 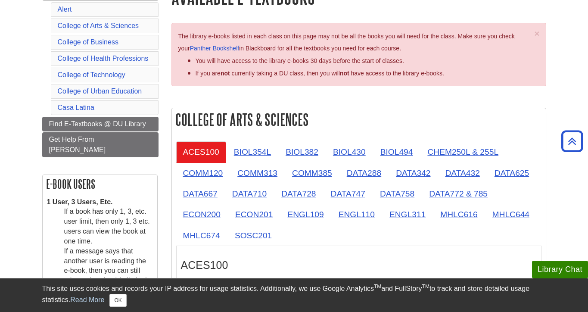 What do you see at coordinates (203, 173) in the screenshot?
I see `a: COMM120` at bounding box center [203, 173].